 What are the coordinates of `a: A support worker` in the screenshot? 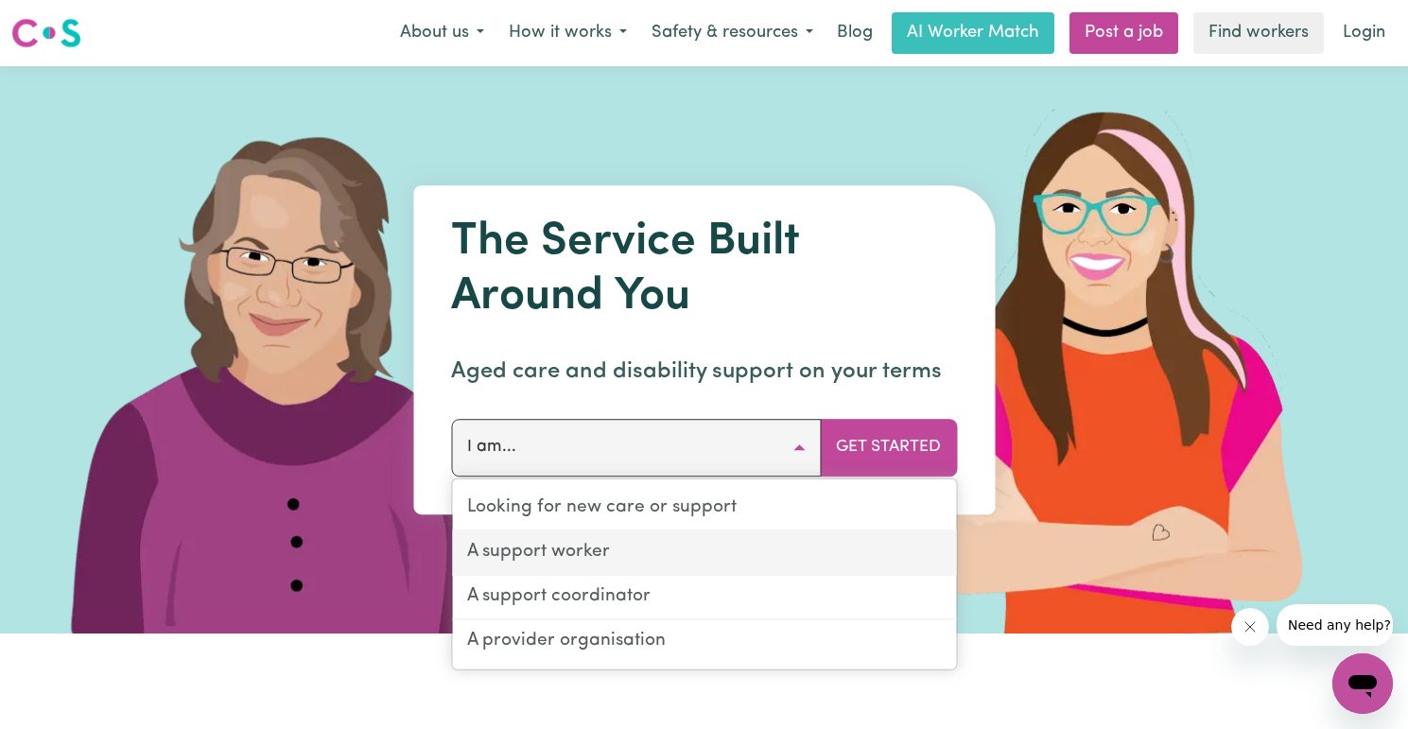 It's located at (704, 553).